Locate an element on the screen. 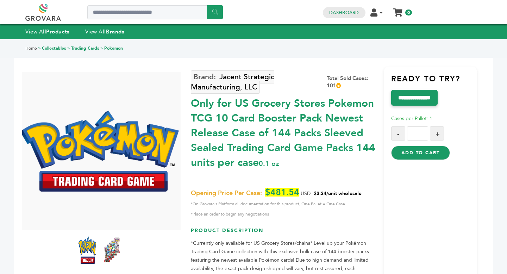 The height and width of the screenshot is (274, 507). span: $481.54 is located at coordinates (282, 192).